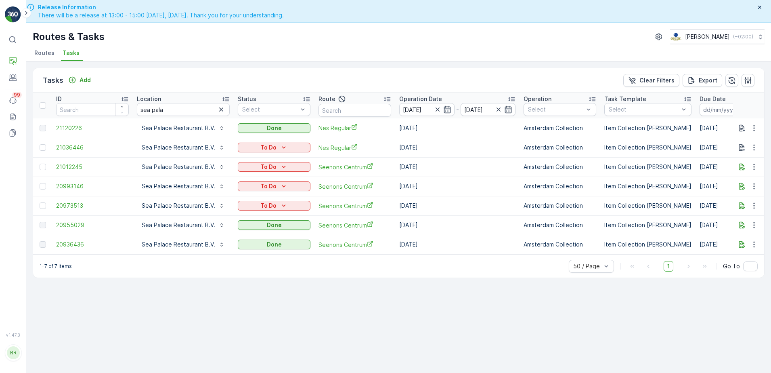  I want to click on p: Tasks, so click(53, 80).